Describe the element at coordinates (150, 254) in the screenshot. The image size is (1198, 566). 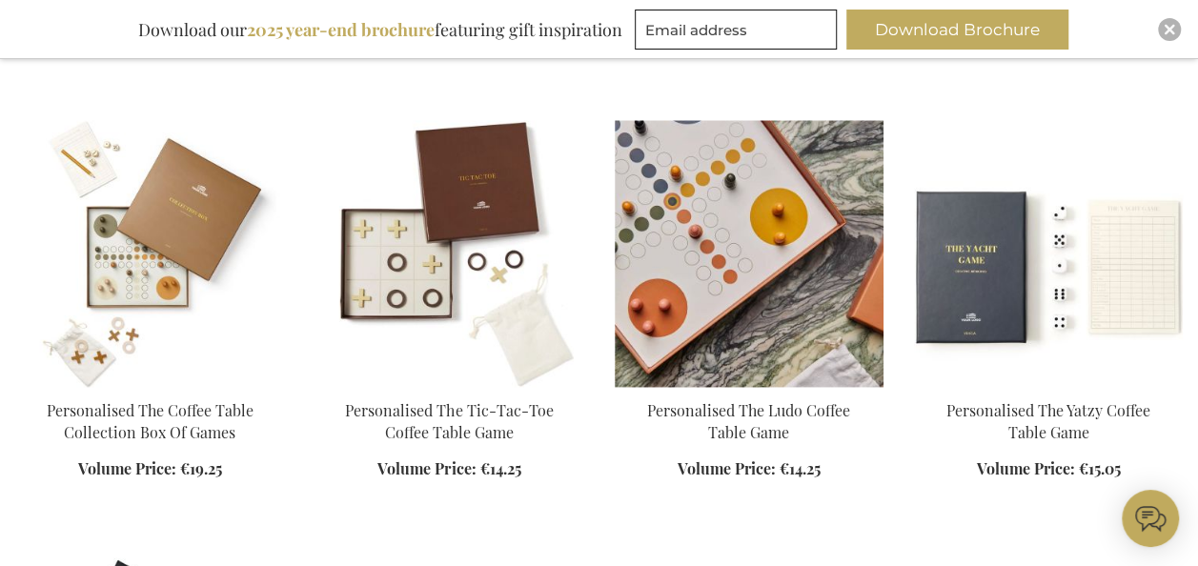
I see `img: Collection Box Of Games` at that location.